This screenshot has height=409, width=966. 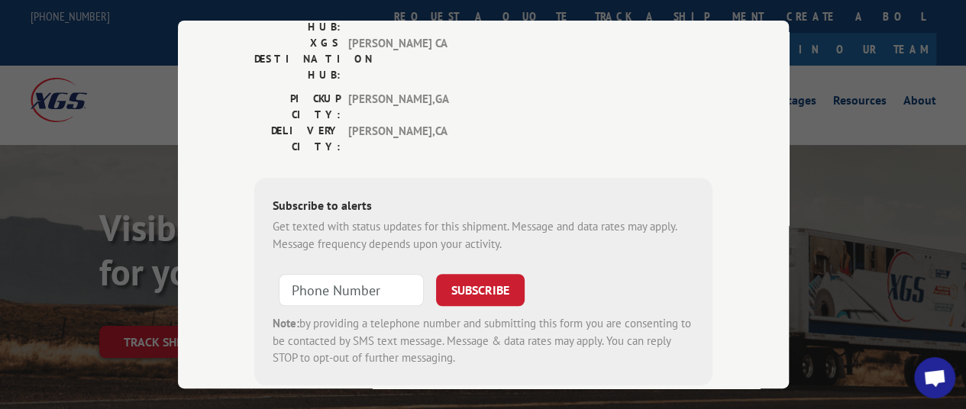 I want to click on div: Open chat, so click(x=934, y=378).